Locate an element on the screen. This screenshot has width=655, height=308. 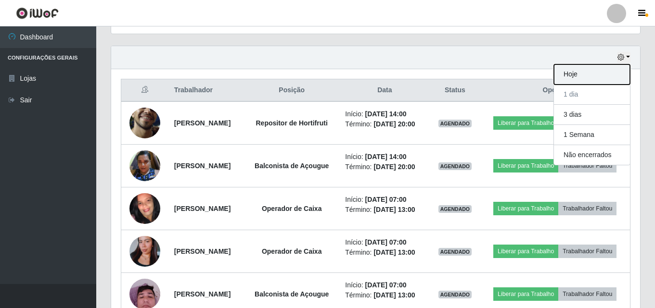
th: Posição is located at coordinates (292, 90).